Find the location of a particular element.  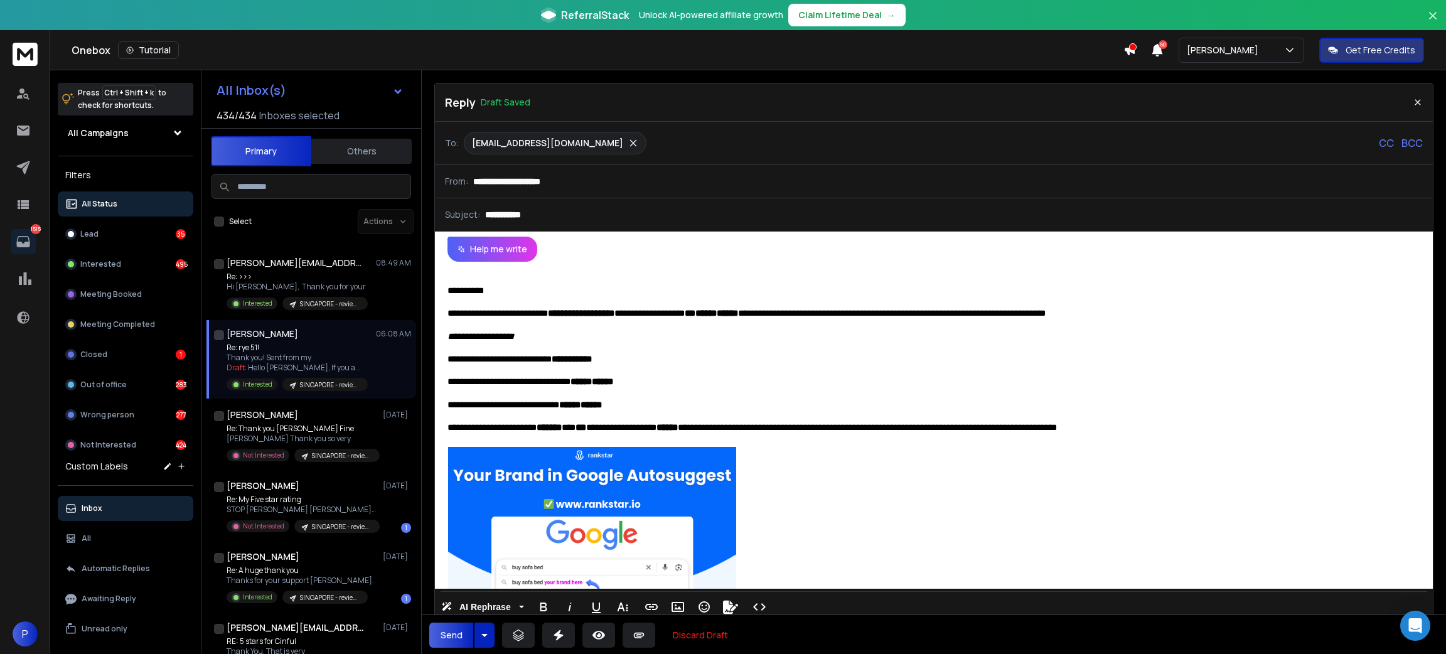

span: 434 / 434 is located at coordinates (237, 116).